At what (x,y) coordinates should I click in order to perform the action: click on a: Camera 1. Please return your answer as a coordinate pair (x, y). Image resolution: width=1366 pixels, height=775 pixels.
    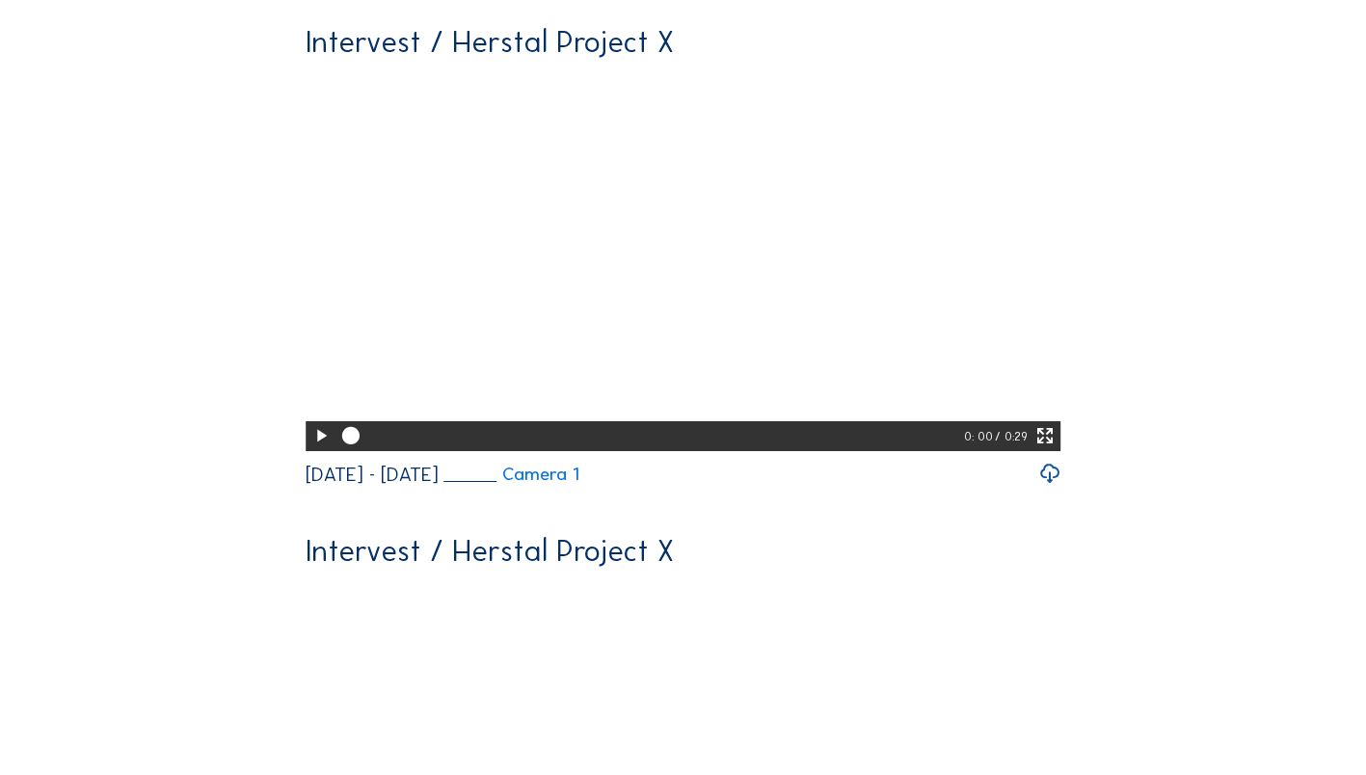
    Looking at the image, I should click on (511, 474).